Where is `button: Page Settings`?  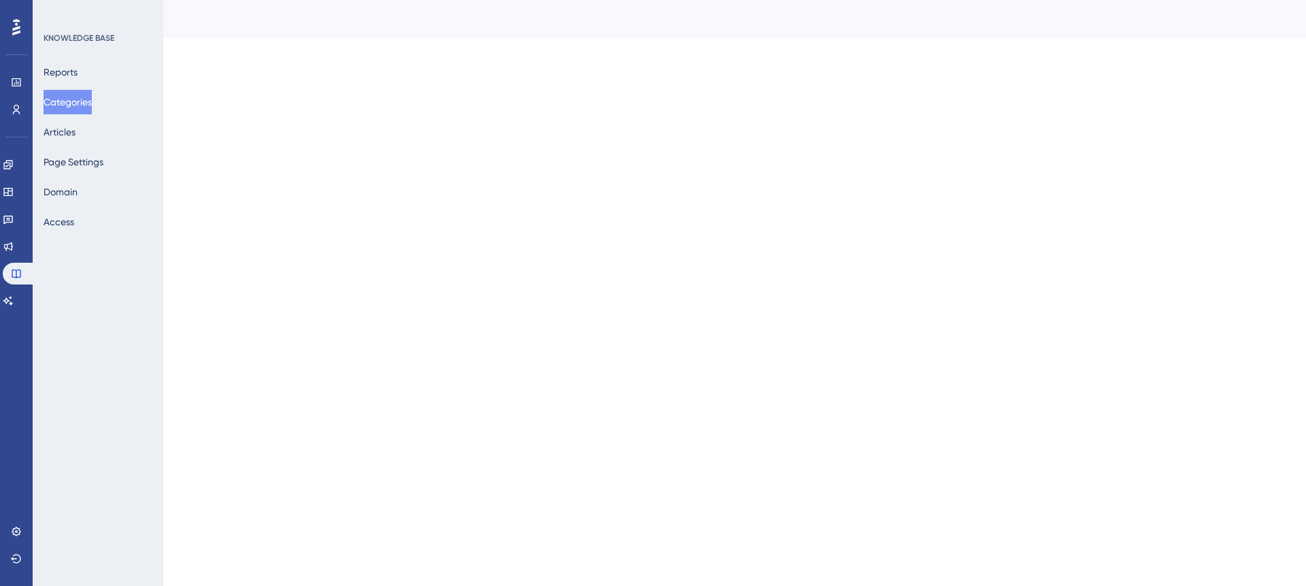 button: Page Settings is located at coordinates (73, 162).